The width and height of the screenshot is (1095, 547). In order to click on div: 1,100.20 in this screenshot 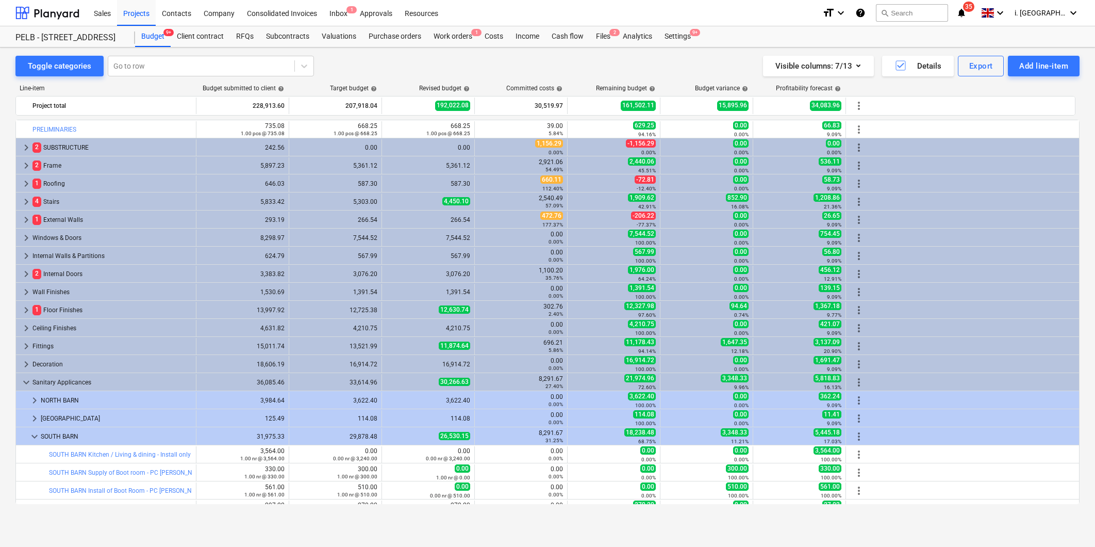, I will do `click(521, 274)`.